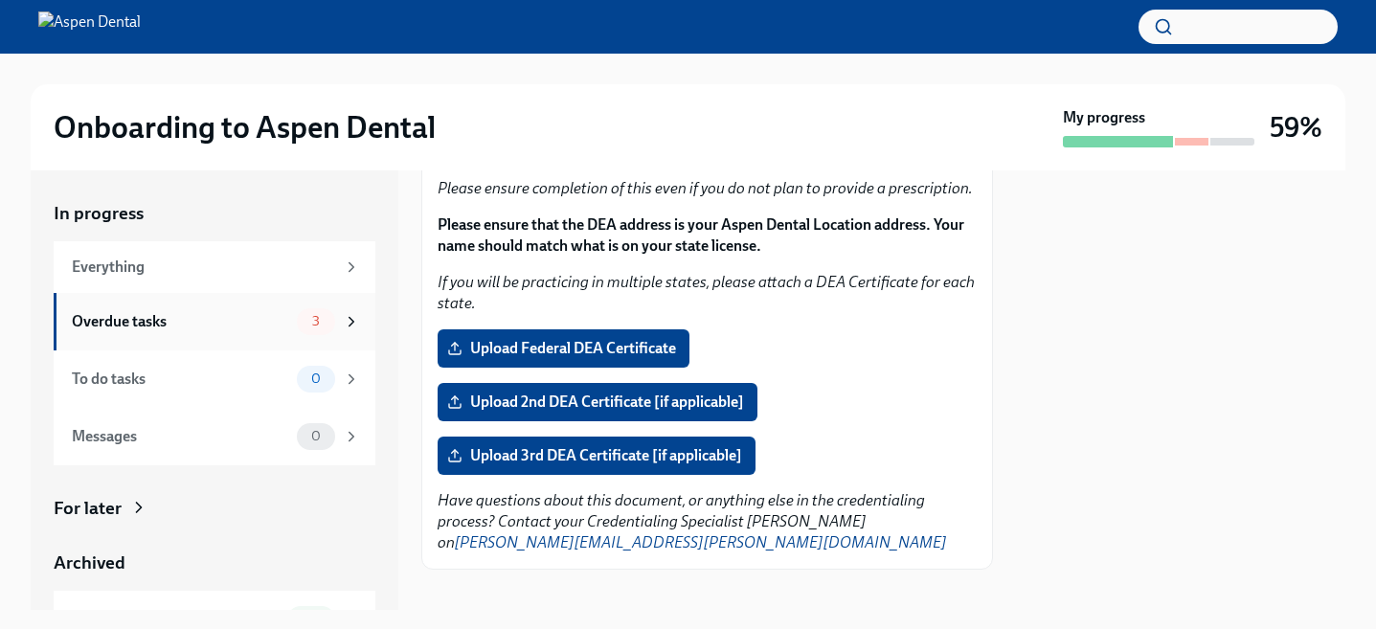 This screenshot has height=629, width=1376. Describe the element at coordinates (244, 127) in the screenshot. I see `h2: Onboarding to Aspen Dental` at that location.